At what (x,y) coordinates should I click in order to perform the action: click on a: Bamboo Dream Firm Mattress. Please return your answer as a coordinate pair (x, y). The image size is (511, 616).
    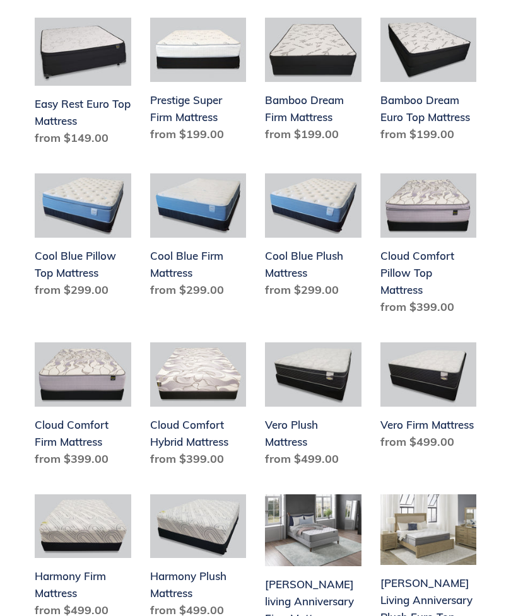
    Looking at the image, I should click on (313, 83).